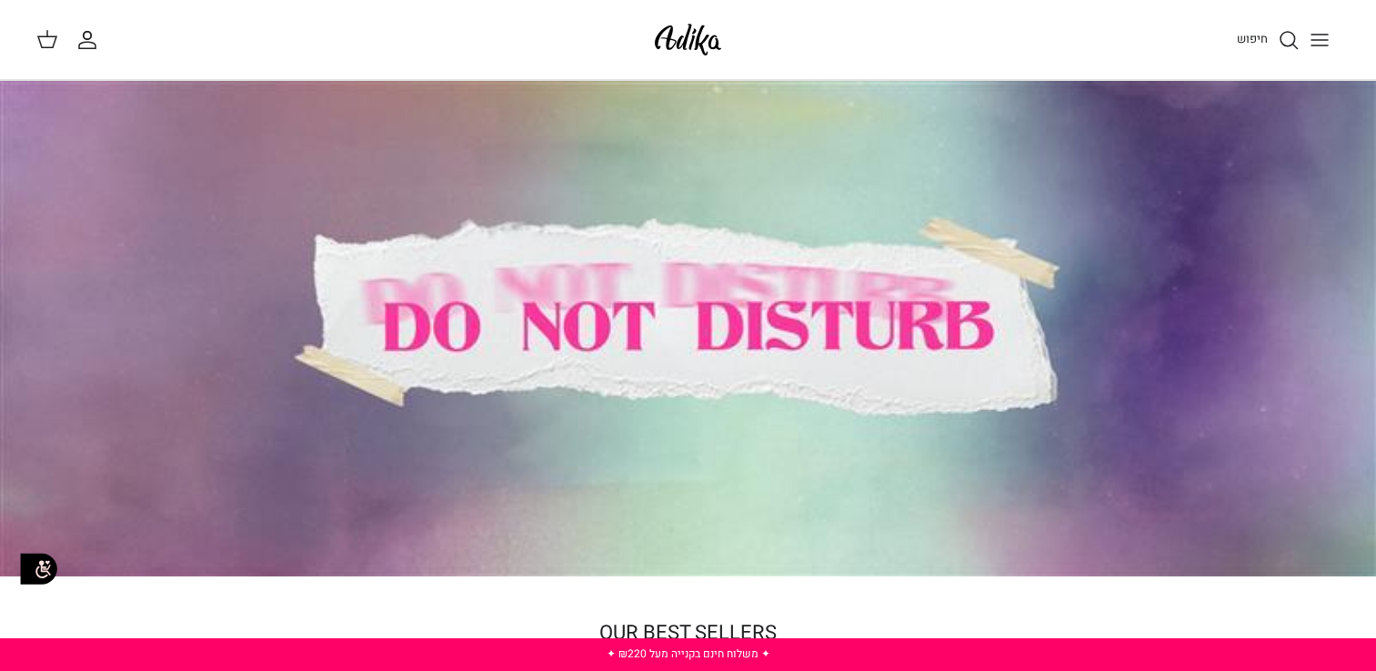  Describe the element at coordinates (91, 40) in the screenshot. I see `a: החשבון שלי` at that location.